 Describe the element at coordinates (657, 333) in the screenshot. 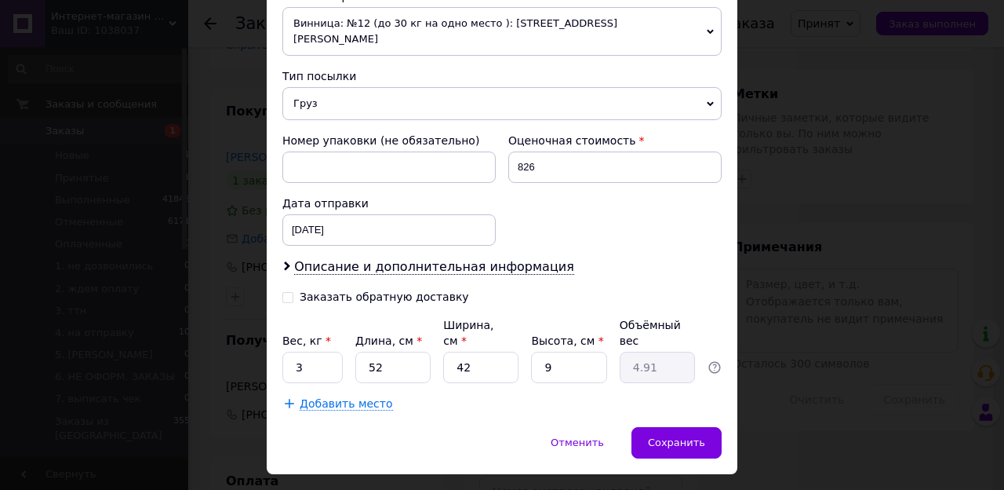

I see `div: Объёмный вес` at that location.